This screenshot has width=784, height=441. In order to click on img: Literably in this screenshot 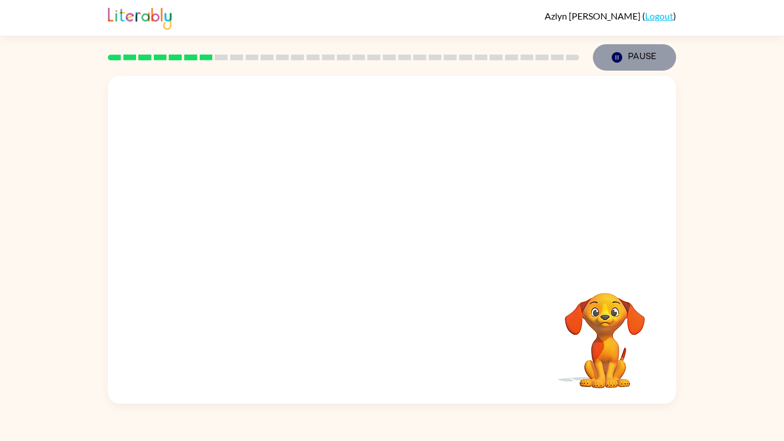, I will do `click(140, 17)`.